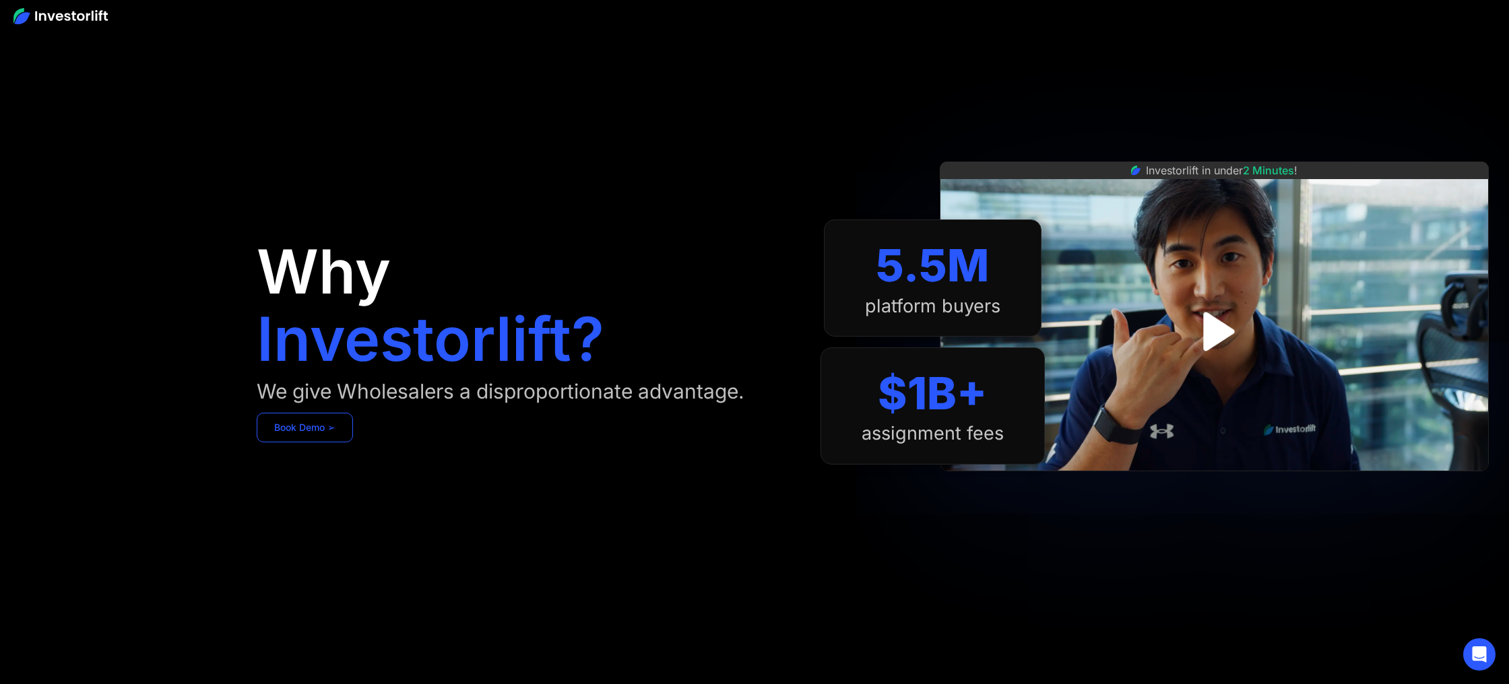 The height and width of the screenshot is (684, 1509). I want to click on div: We give Wholesalers a disproportionate advantage., so click(501, 391).